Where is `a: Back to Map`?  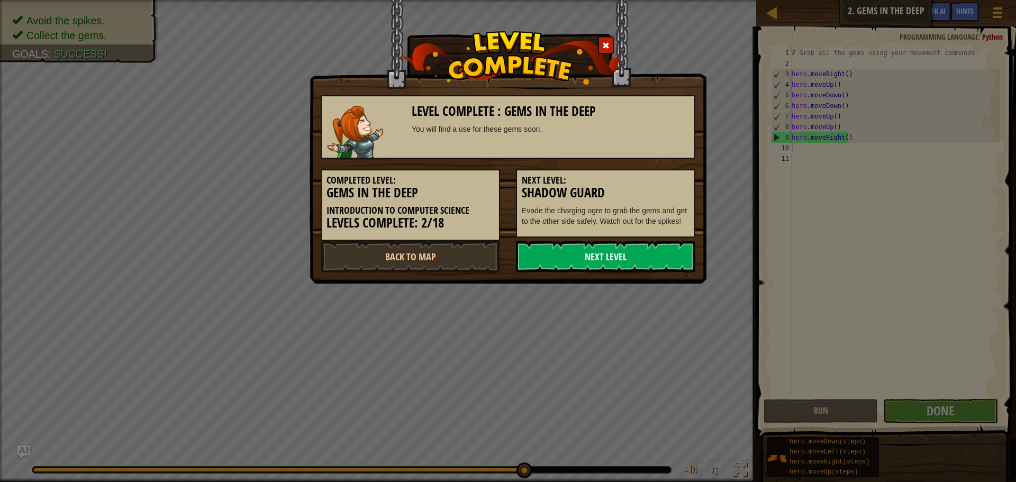 a: Back to Map is located at coordinates (410, 257).